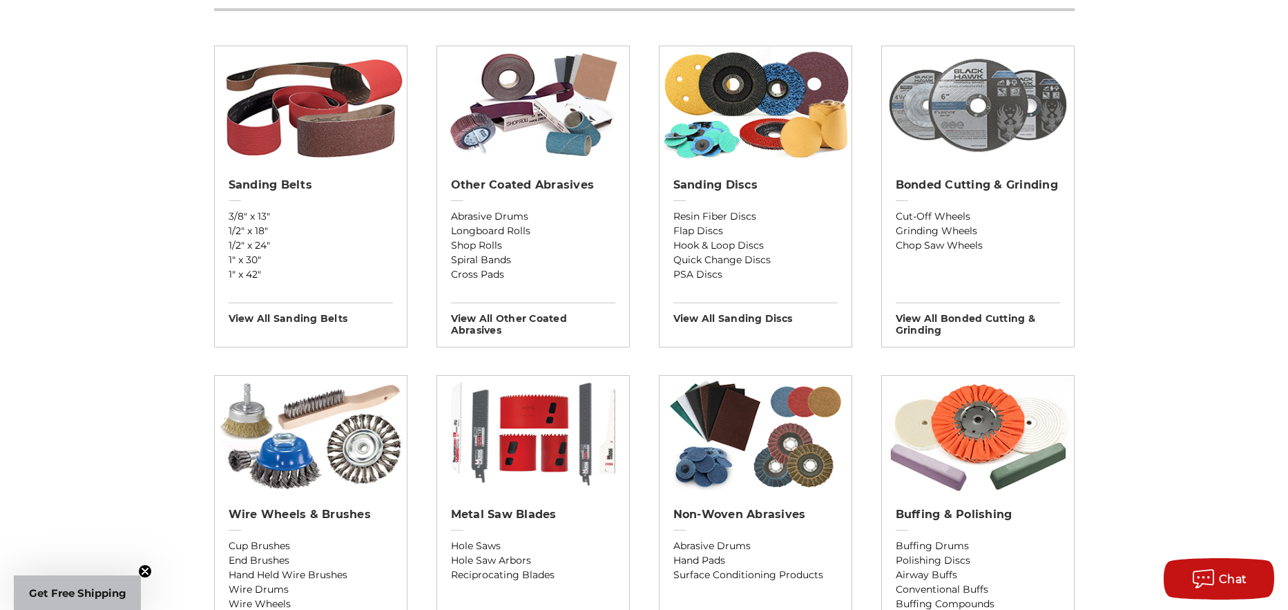 This screenshot has height=610, width=1288. I want to click on img: Buffing & Polishing, so click(978, 434).